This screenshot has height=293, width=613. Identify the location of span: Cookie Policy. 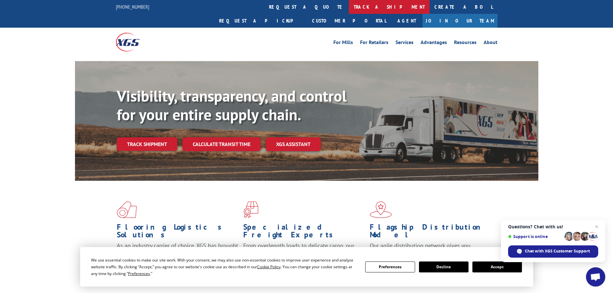
(269, 267).